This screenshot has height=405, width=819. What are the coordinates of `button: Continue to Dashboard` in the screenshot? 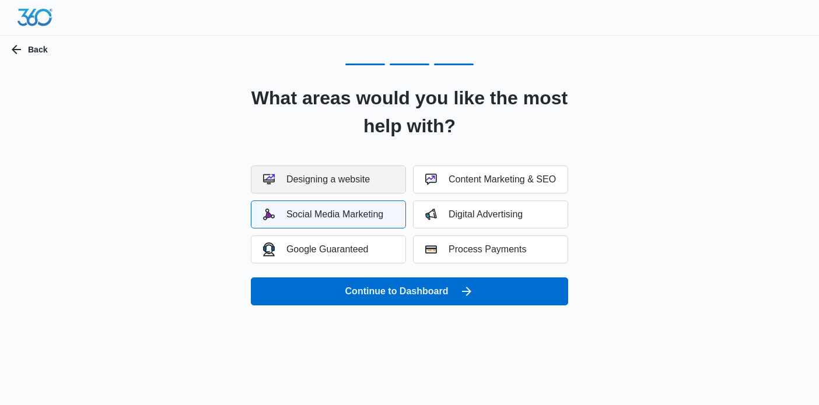 It's located at (410, 292).